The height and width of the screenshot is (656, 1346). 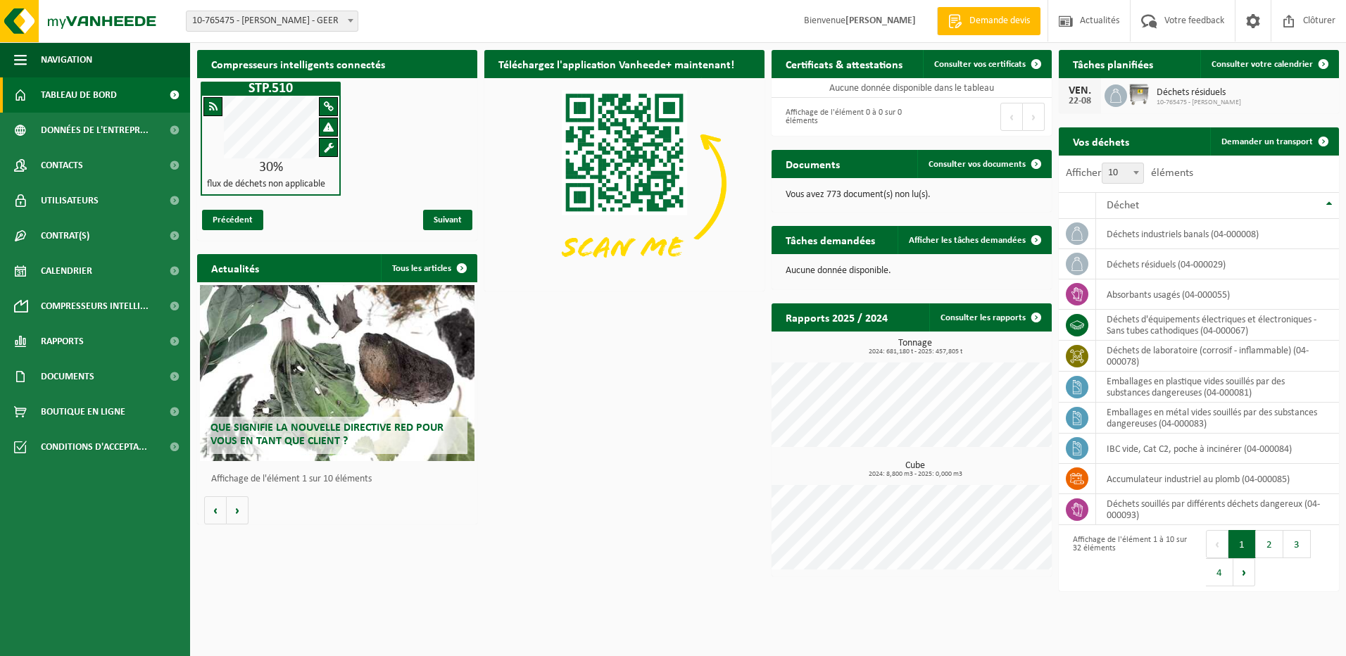 What do you see at coordinates (94, 130) in the screenshot?
I see `span: Données de l'entrepr...` at bounding box center [94, 130].